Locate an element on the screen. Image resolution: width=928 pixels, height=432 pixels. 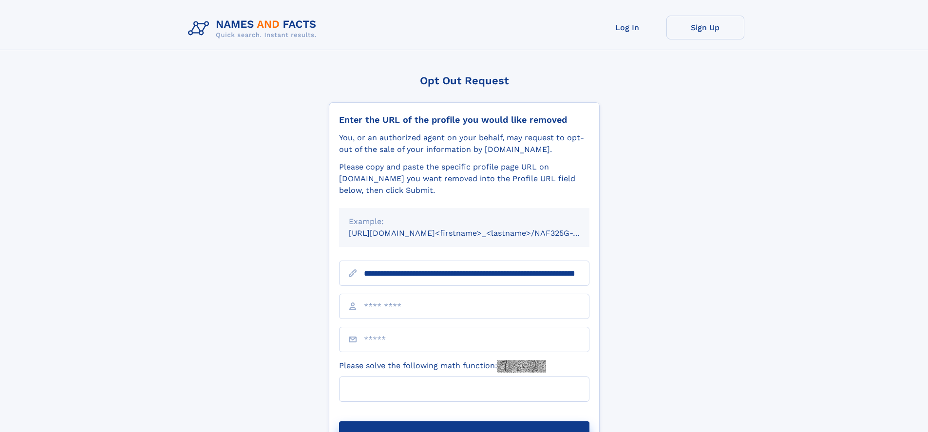
div: Example: is located at coordinates (464, 222).